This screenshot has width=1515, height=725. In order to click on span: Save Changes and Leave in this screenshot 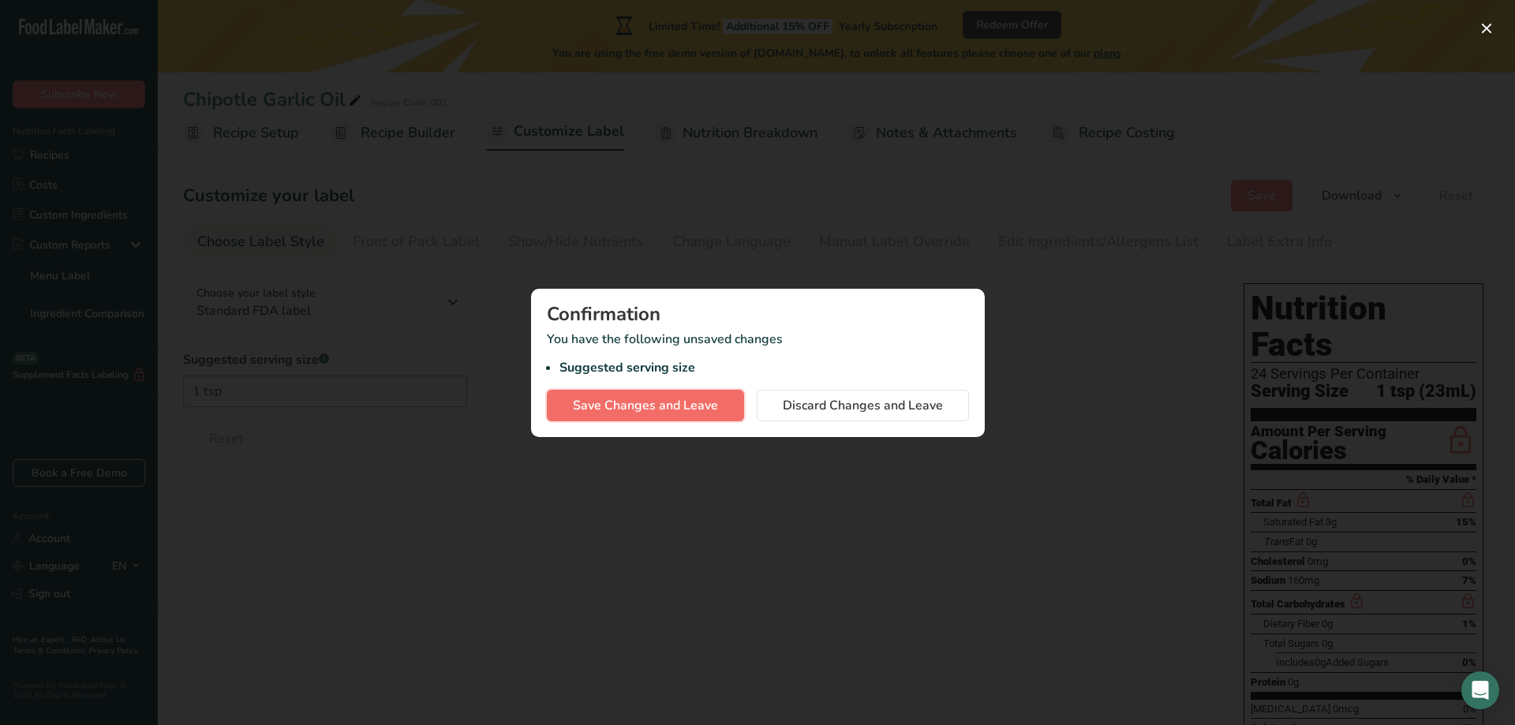, I will do `click(646, 406)`.